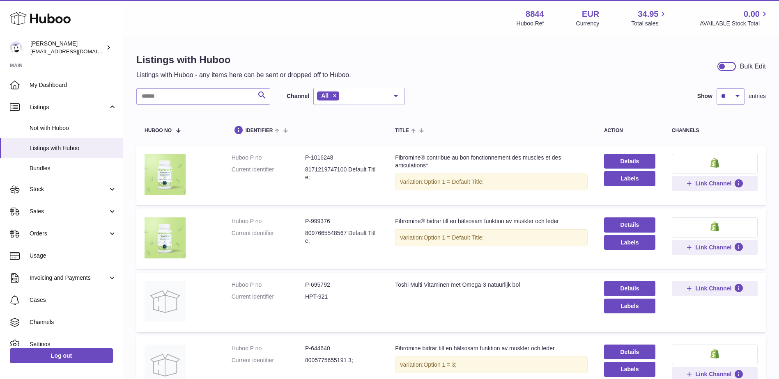  Describe the element at coordinates (325, 96) in the screenshot. I see `span: All` at that location.